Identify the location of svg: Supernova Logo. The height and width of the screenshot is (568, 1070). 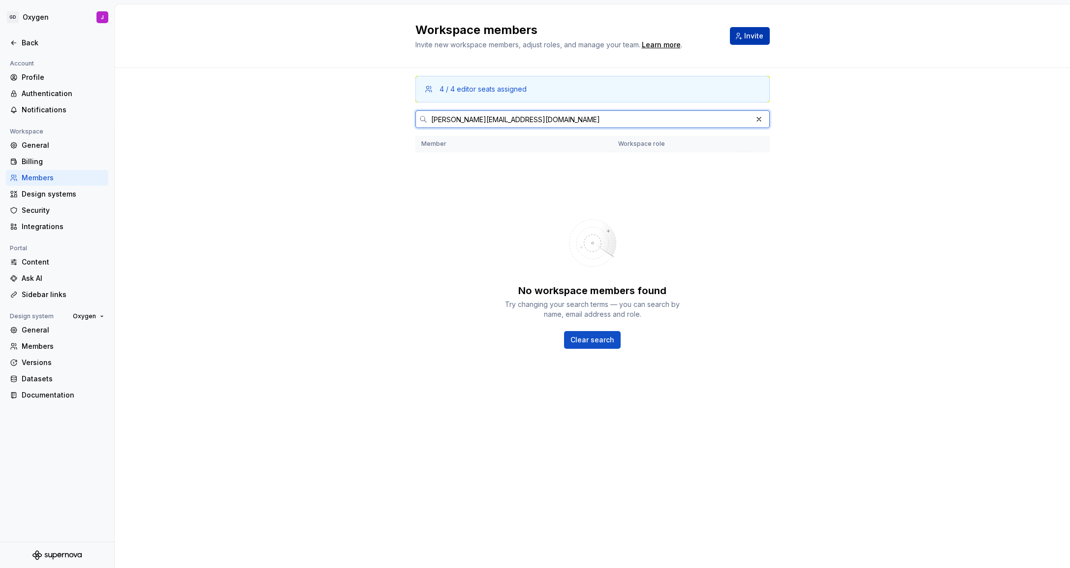
(57, 555).